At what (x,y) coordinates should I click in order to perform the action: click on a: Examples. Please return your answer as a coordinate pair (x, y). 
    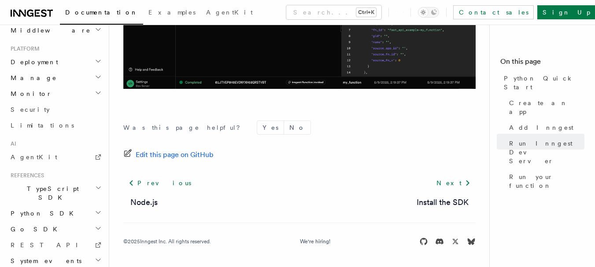
    Looking at the image, I should click on (172, 13).